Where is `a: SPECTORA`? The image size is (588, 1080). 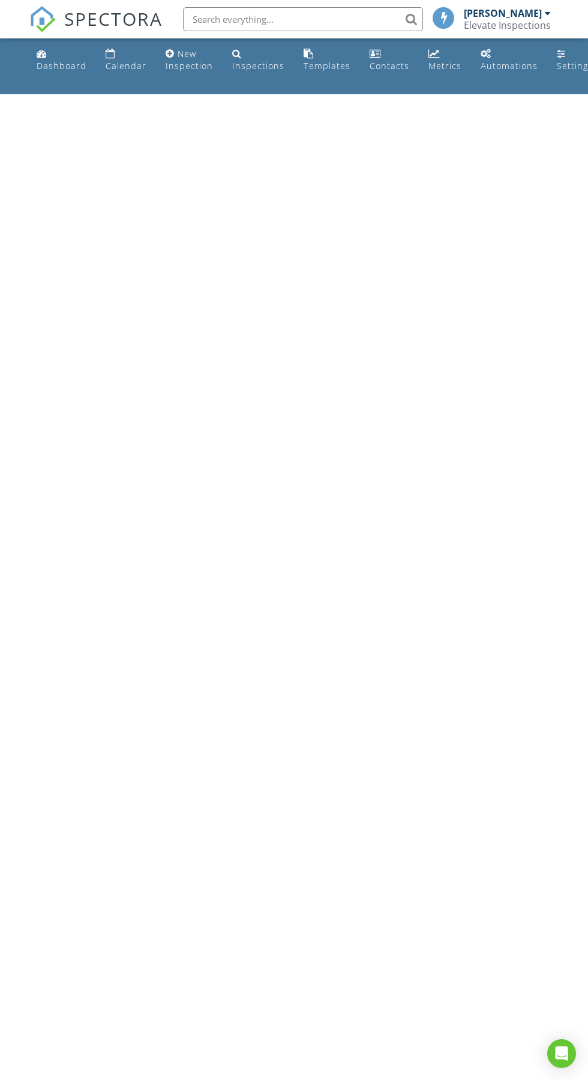
a: SPECTORA is located at coordinates (96, 29).